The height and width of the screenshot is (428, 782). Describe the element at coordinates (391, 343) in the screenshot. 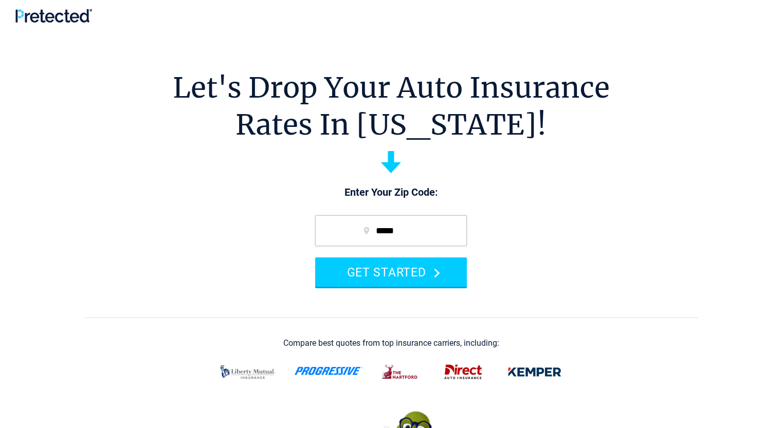

I see `div: Compare best quotes from top insurance carriers, including:` at that location.